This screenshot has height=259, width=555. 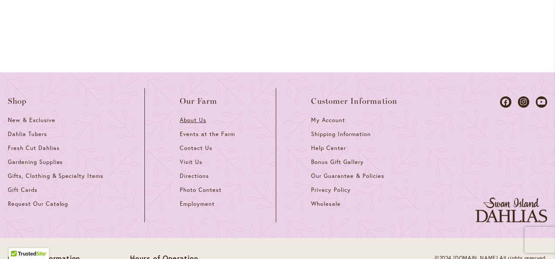 What do you see at coordinates (193, 120) in the screenshot?
I see `span: About Us` at bounding box center [193, 120].